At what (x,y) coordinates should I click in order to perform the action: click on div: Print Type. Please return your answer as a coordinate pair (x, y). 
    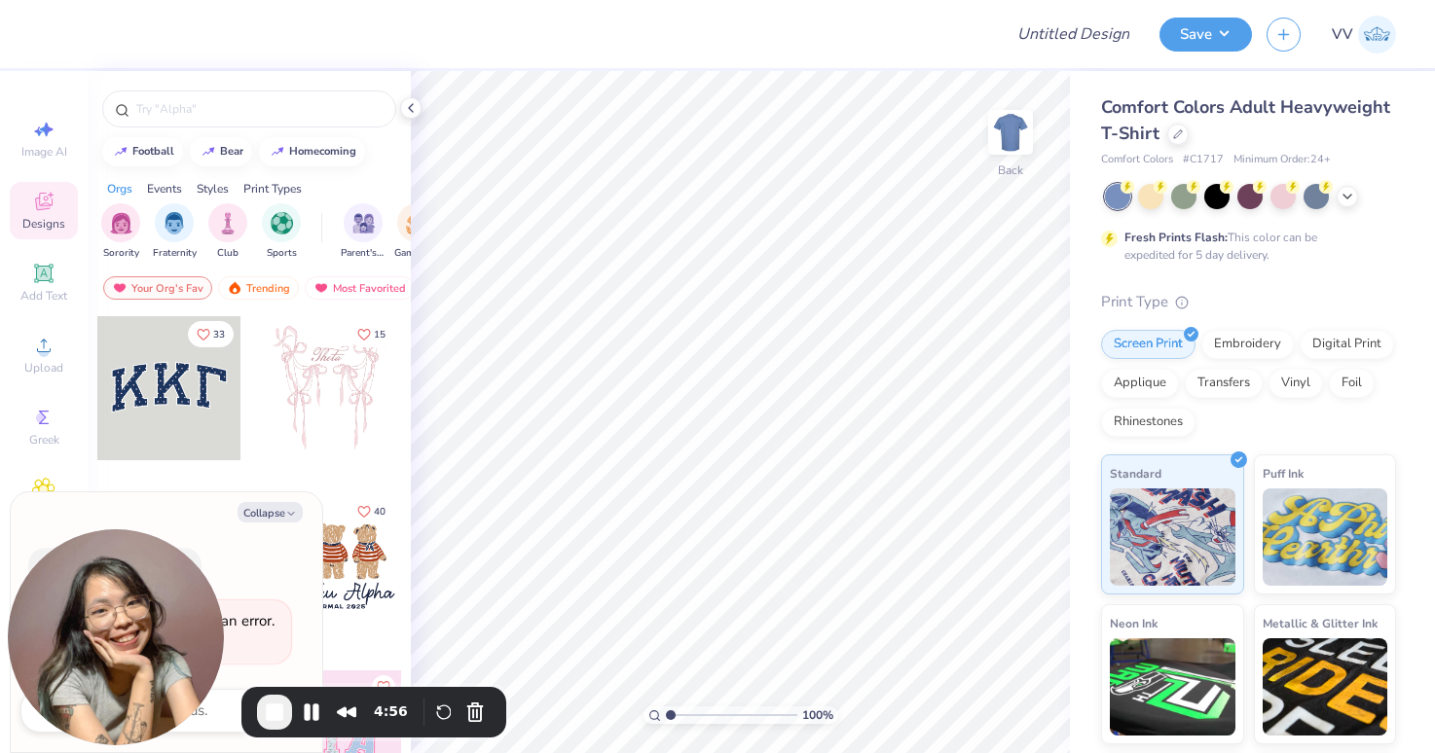
    Looking at the image, I should click on (1248, 302).